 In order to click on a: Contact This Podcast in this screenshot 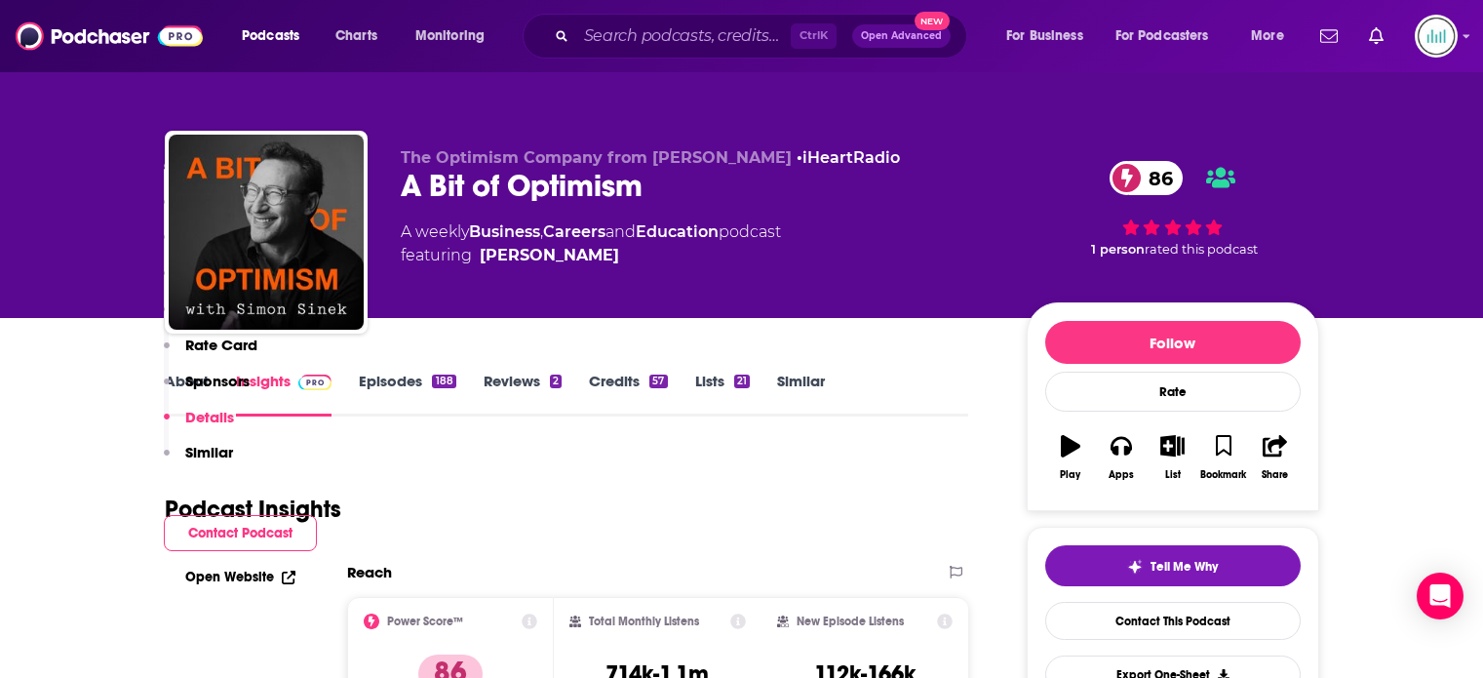, I will do `click(1173, 620)`.